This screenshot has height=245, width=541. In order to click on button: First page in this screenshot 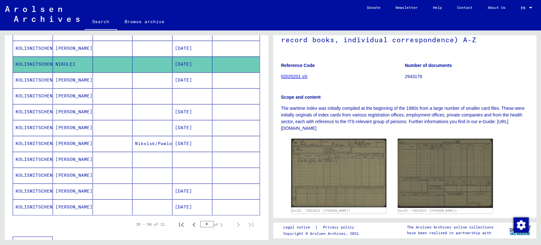, I will do `click(181, 224)`.